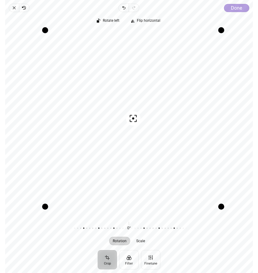  Describe the element at coordinates (120, 241) in the screenshot. I see `button: Rotation` at that location.